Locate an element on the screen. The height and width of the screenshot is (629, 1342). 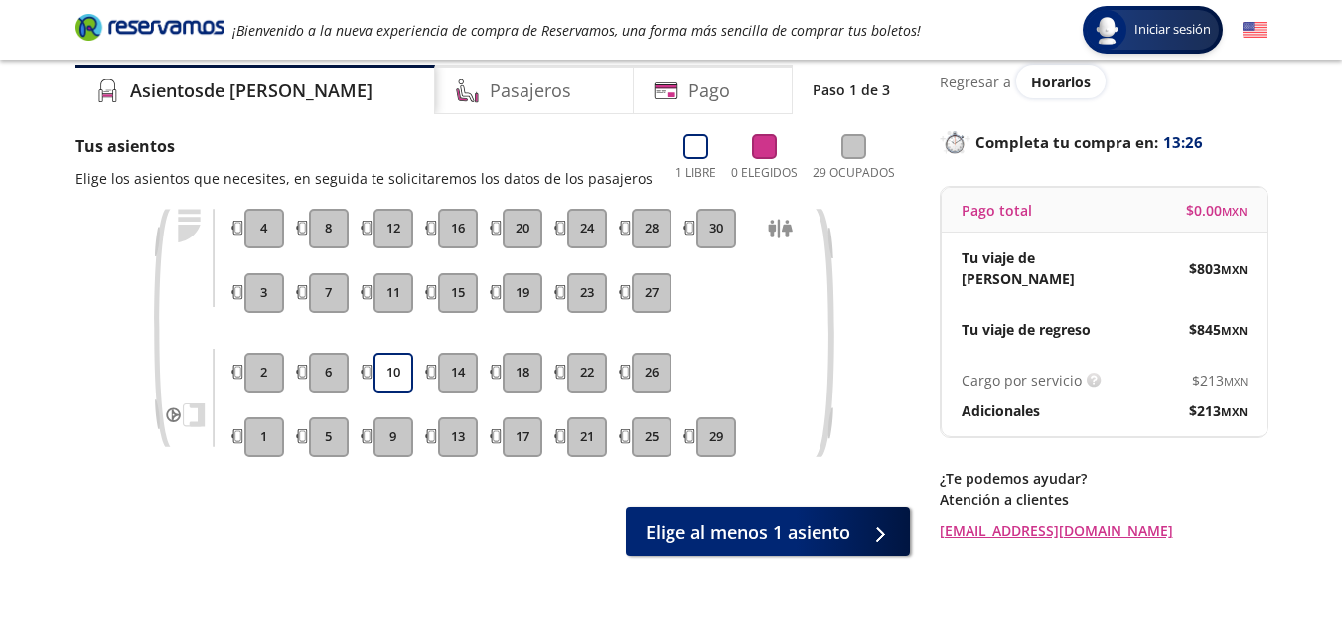
p: Tu viaje de regreso is located at coordinates (1026, 329).